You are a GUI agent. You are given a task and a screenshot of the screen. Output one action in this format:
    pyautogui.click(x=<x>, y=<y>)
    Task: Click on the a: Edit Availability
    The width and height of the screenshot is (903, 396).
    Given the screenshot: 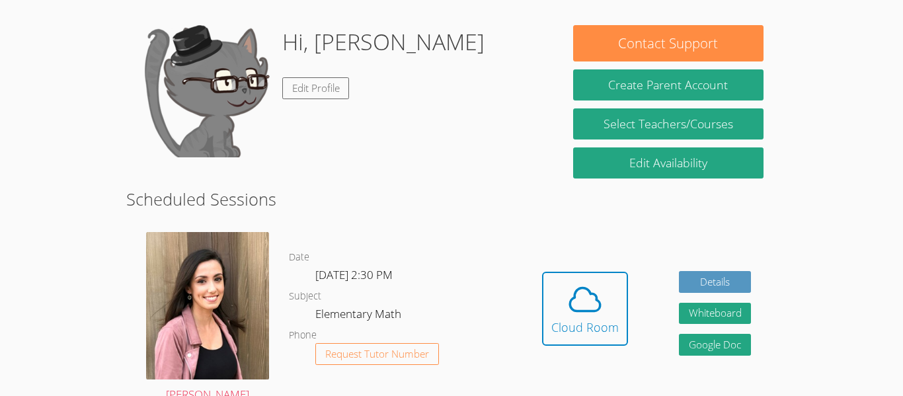 What is the action you would take?
    pyautogui.click(x=669, y=163)
    